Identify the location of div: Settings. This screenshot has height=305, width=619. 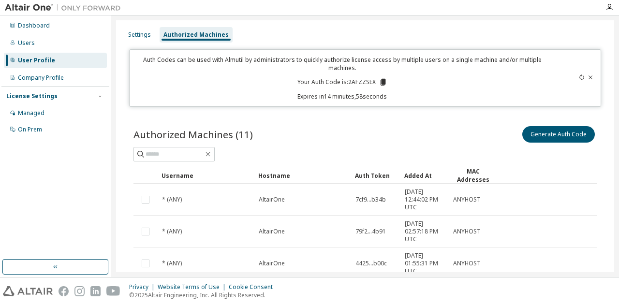
(139, 35).